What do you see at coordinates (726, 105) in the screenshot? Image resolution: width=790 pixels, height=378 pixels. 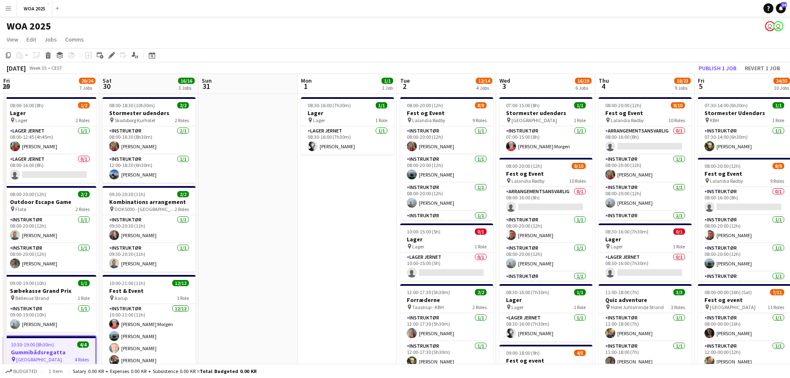 I see `span: 07:30-14:00 (6h30m)` at bounding box center [726, 105].